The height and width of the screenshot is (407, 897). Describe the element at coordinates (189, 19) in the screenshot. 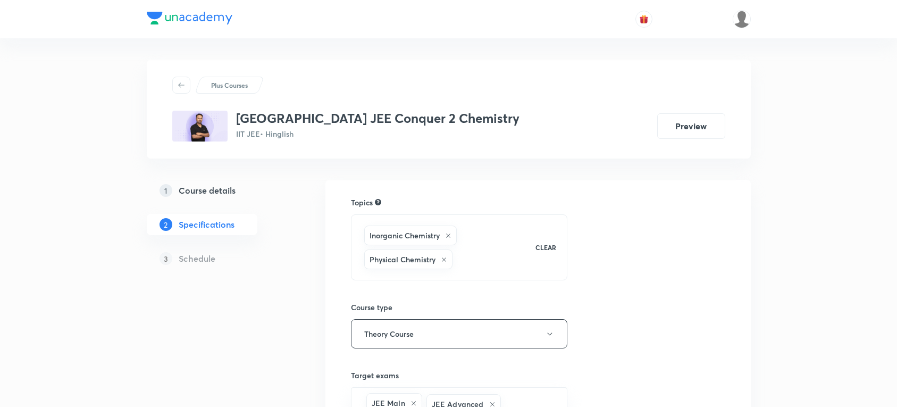

I see `a: Company Logo` at that location.